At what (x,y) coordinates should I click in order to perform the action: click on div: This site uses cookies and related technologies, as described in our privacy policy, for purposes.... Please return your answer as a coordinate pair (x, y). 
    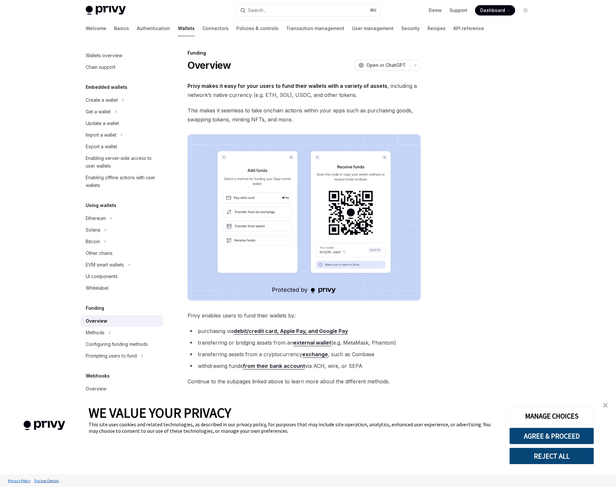
    Looking at the image, I should click on (294, 428).